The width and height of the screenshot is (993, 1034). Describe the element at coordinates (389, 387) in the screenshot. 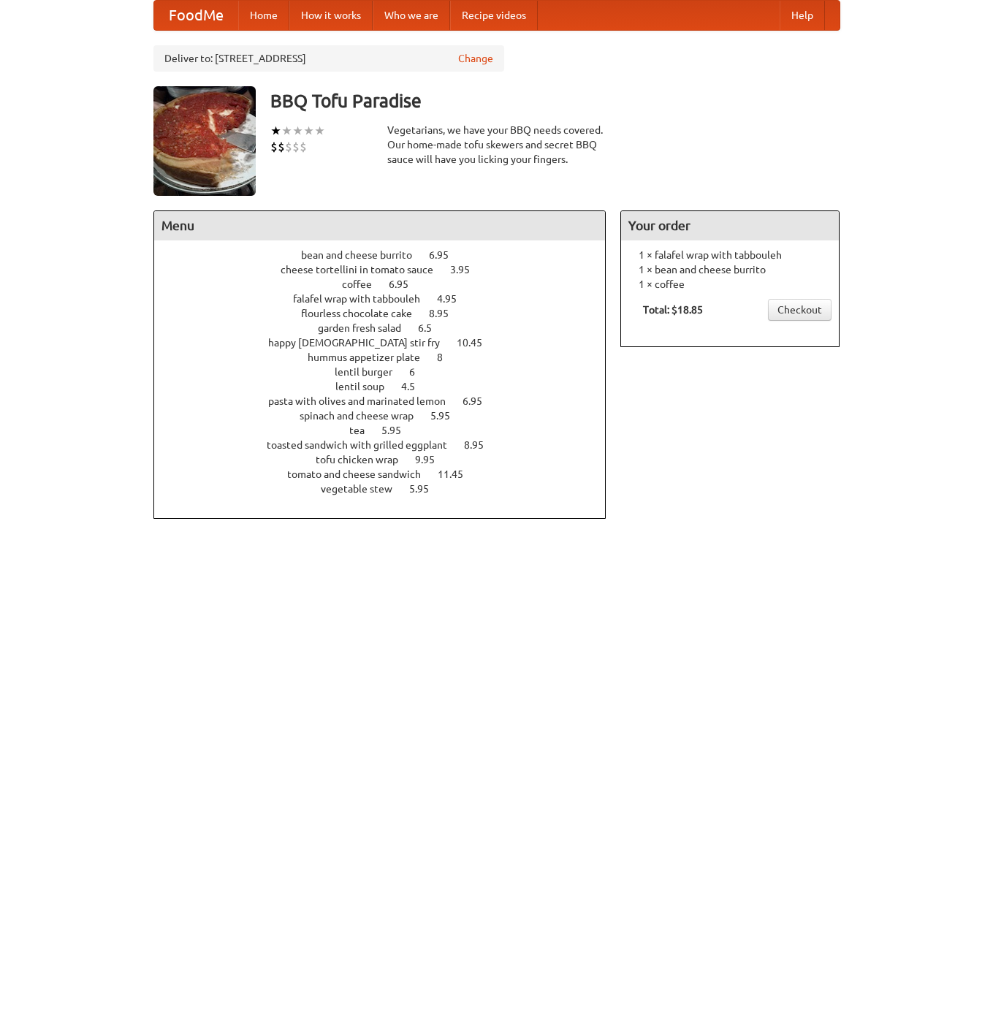

I see `a: lentil soup 4.5` at that location.